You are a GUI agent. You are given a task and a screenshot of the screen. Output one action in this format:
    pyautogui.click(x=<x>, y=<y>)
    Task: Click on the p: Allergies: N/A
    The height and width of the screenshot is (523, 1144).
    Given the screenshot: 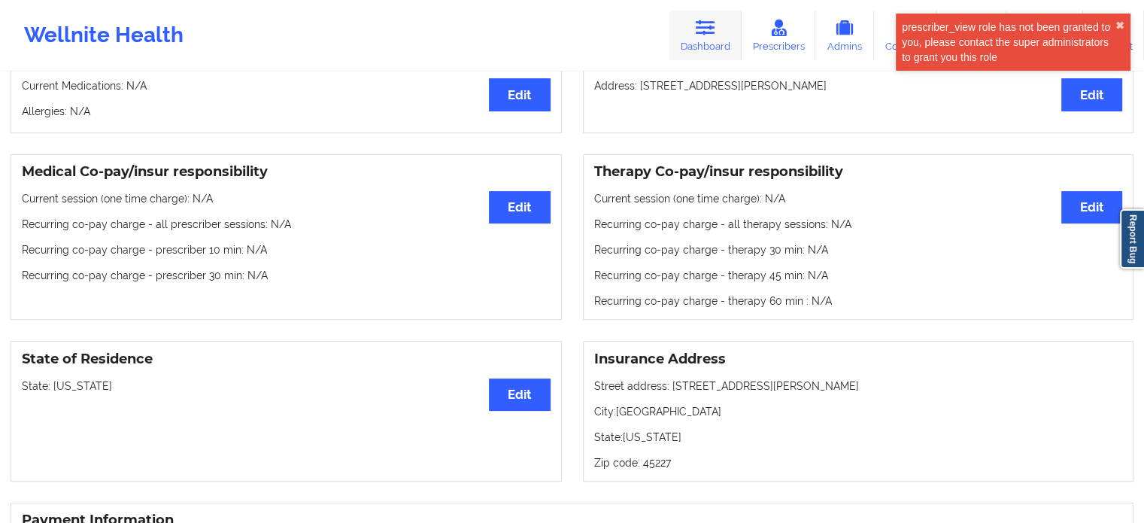 What is the action you would take?
    pyautogui.click(x=286, y=111)
    